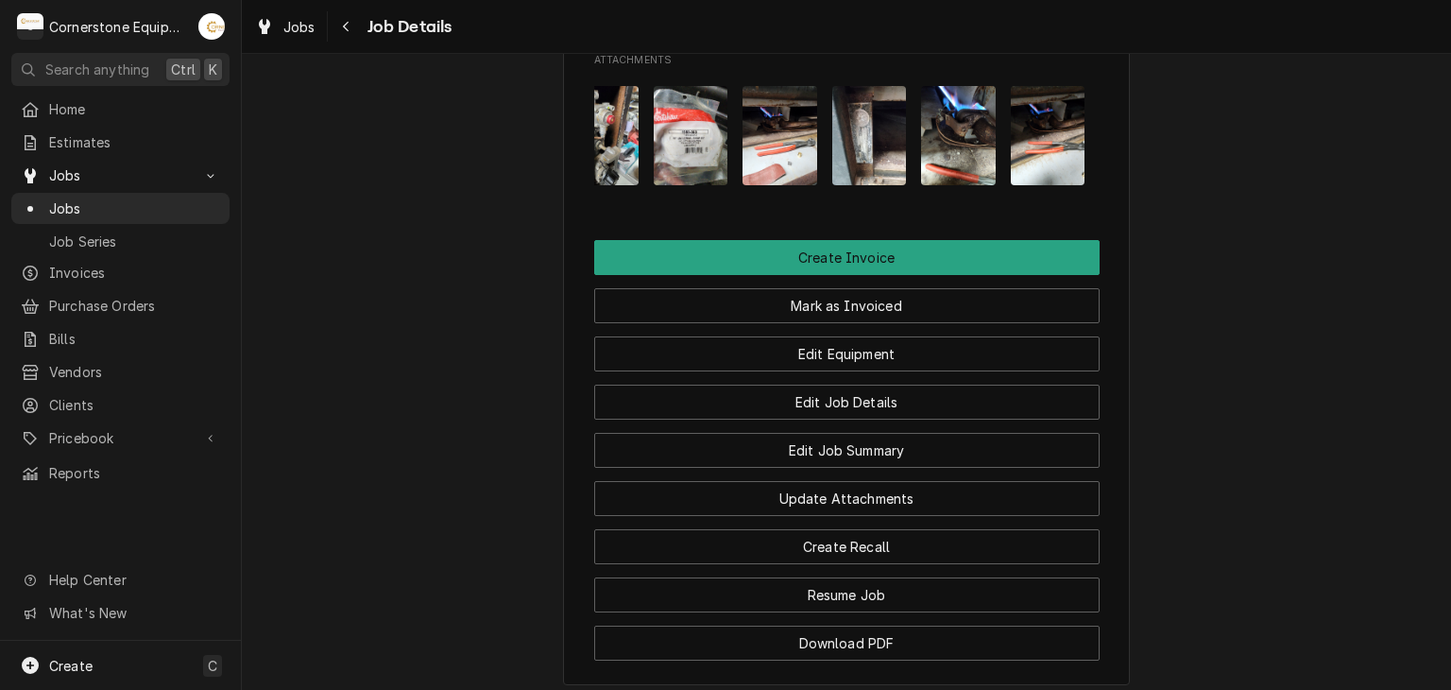 This screenshot has height=690, width=1451. Describe the element at coordinates (779, 135) in the screenshot. I see `img: QhEt8WhrQ0SSH8PC9BMQ` at that location.